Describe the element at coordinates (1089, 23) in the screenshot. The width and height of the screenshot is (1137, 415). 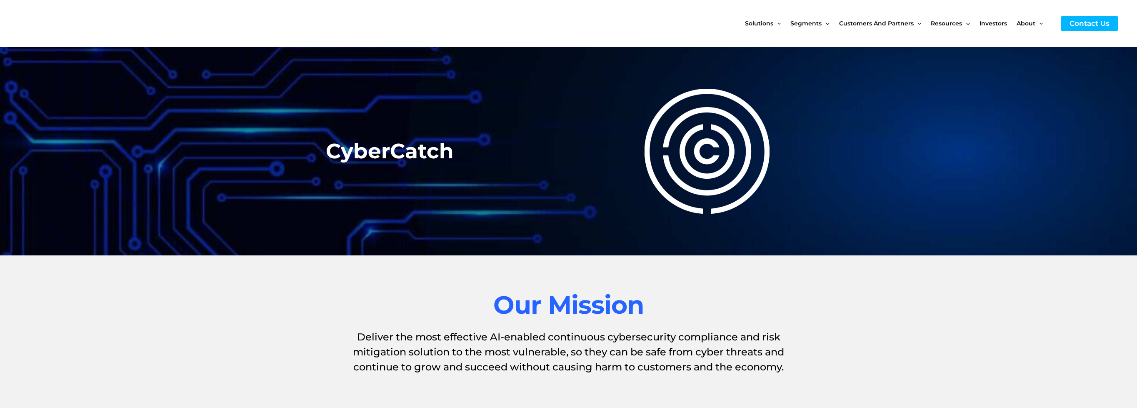
I see `a: Contact Us` at that location.